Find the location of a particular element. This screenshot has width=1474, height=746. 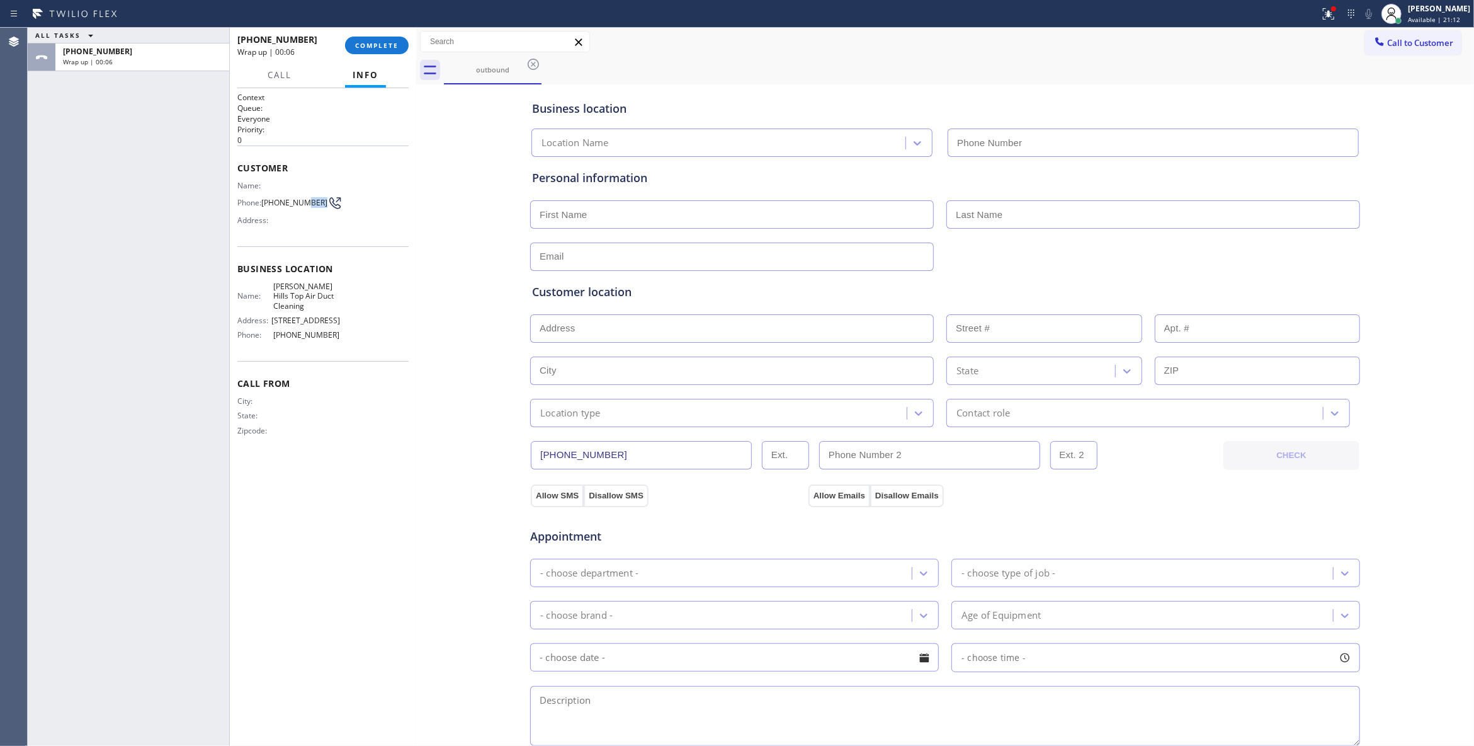

span: ALL TASKS is located at coordinates (58, 35).